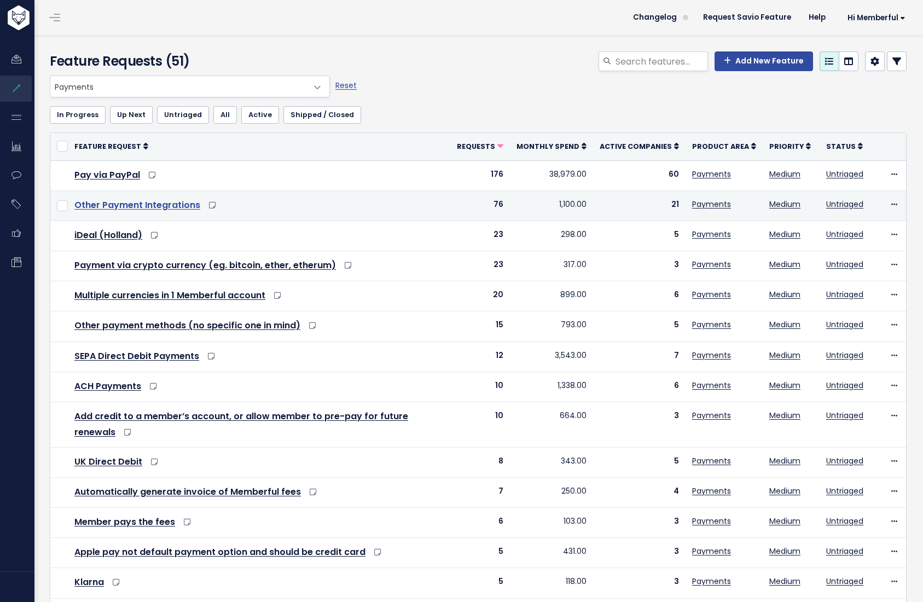 This screenshot has height=602, width=923. I want to click on td: 76, so click(480, 205).